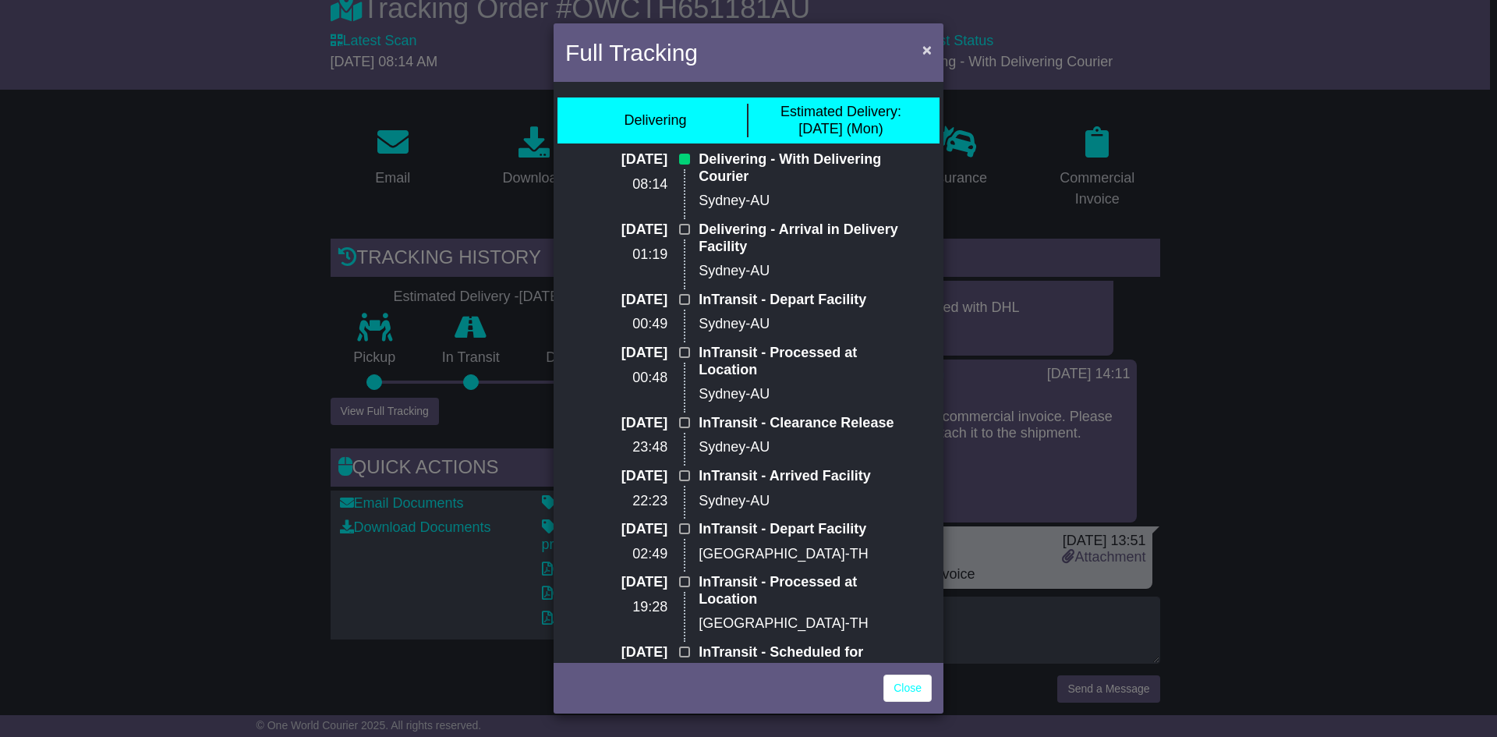 This screenshot has width=1497, height=737. I want to click on span: Estimated Delivery:, so click(841, 111).